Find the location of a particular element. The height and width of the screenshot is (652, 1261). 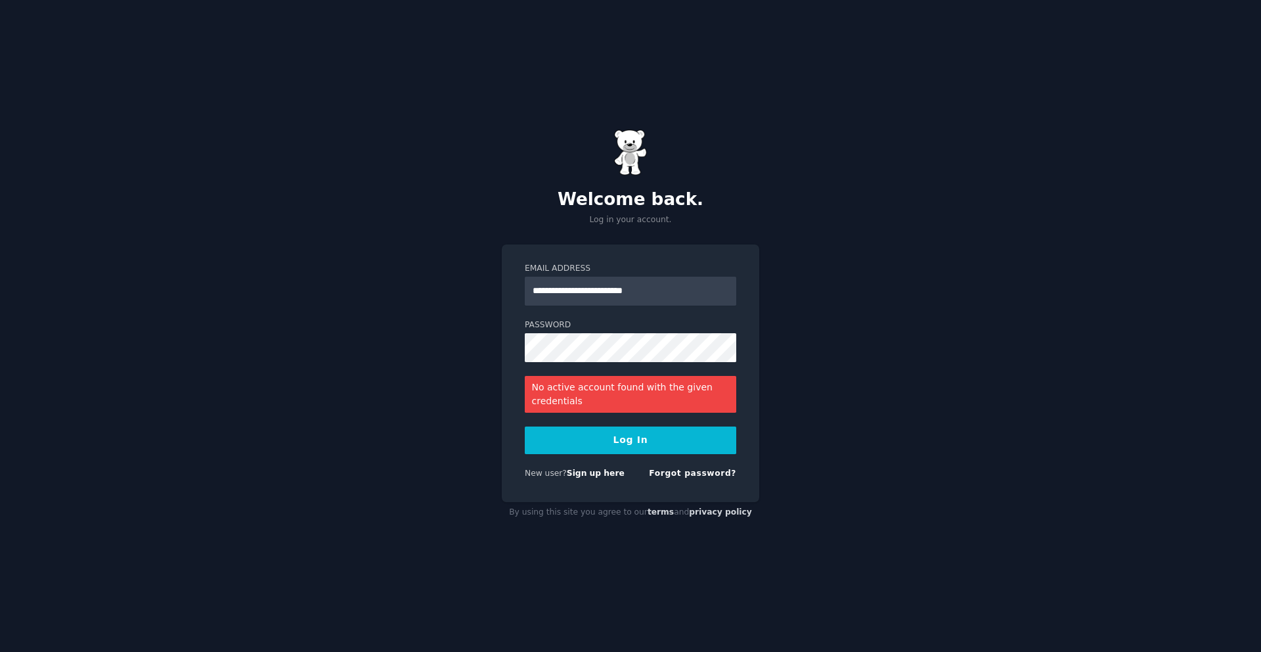

div: No active account found with the given credentials is located at coordinates (631, 394).